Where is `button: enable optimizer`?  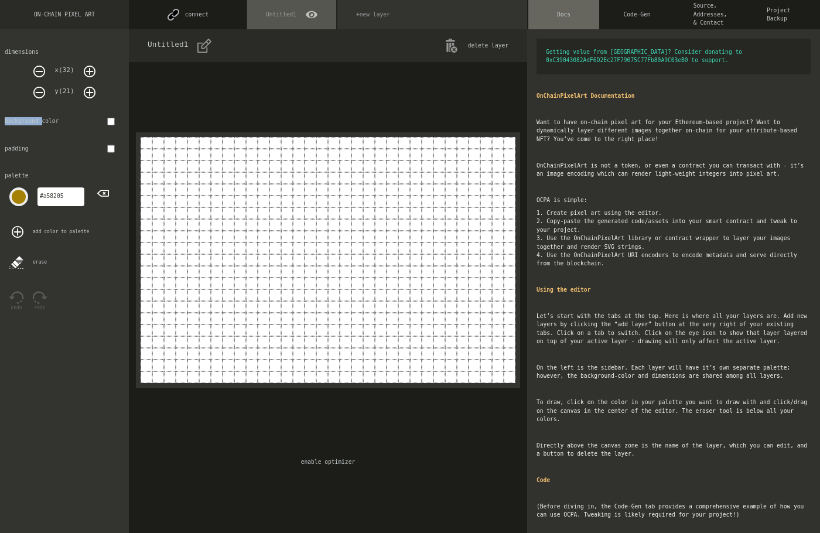
button: enable optimizer is located at coordinates (328, 462).